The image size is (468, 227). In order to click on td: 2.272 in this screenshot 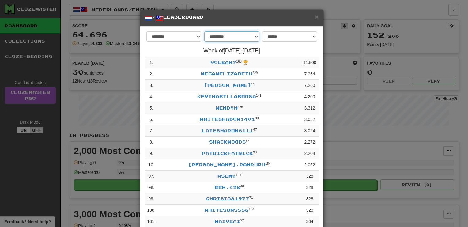, I will do `click(310, 142)`.